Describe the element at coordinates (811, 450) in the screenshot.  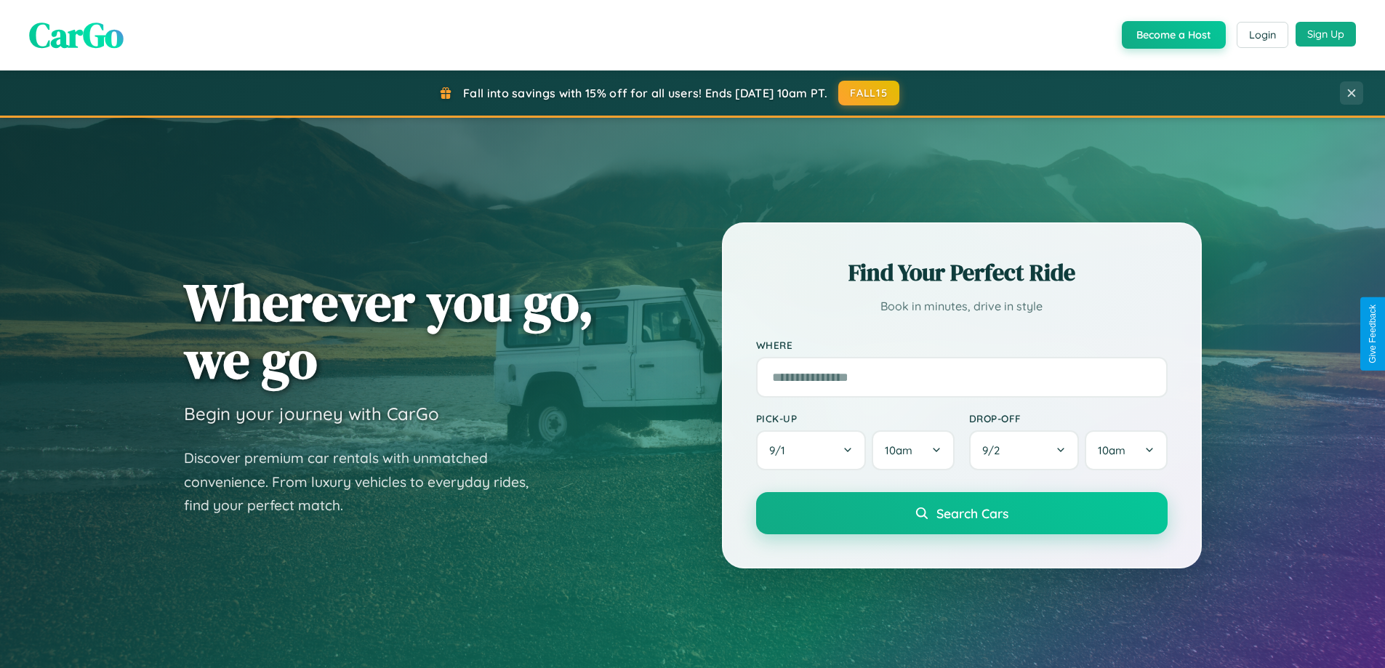
I see `button: 9/1` at that location.